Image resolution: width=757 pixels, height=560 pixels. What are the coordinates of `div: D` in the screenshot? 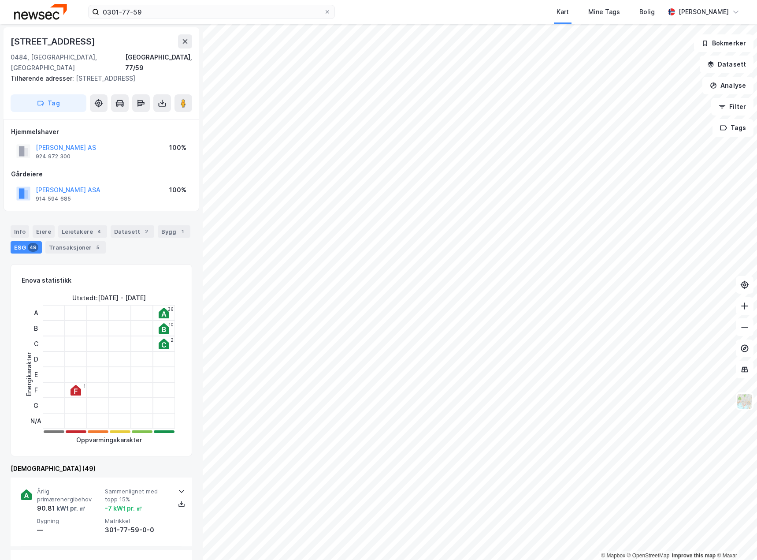 It's located at (36, 359).